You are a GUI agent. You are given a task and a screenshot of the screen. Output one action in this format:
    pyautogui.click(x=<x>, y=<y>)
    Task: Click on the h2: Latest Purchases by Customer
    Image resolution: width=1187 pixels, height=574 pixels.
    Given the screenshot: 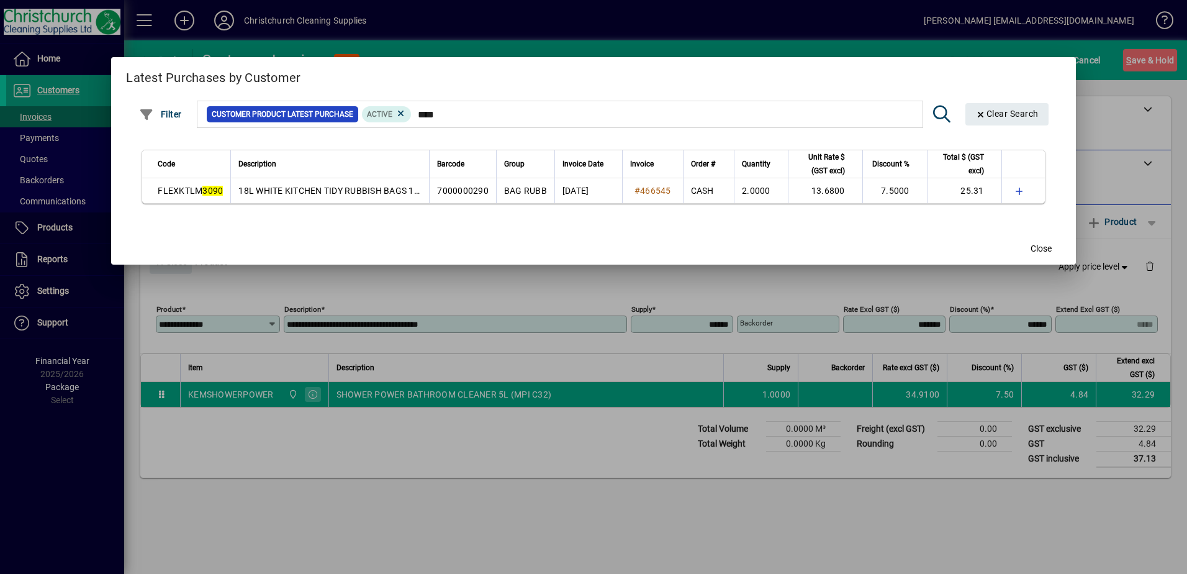 What is the action you would take?
    pyautogui.click(x=593, y=75)
    